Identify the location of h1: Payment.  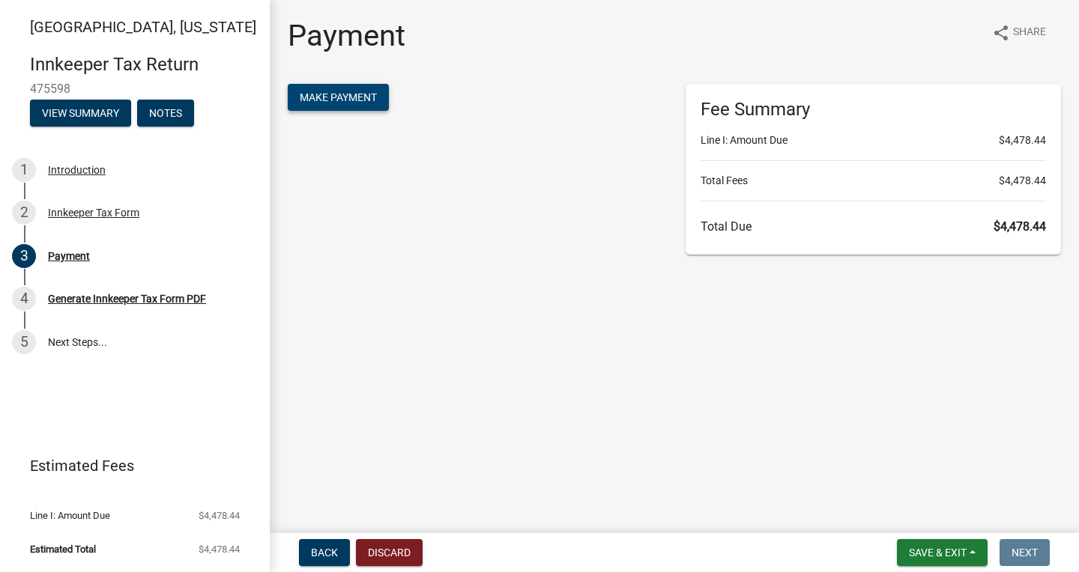
(346, 36).